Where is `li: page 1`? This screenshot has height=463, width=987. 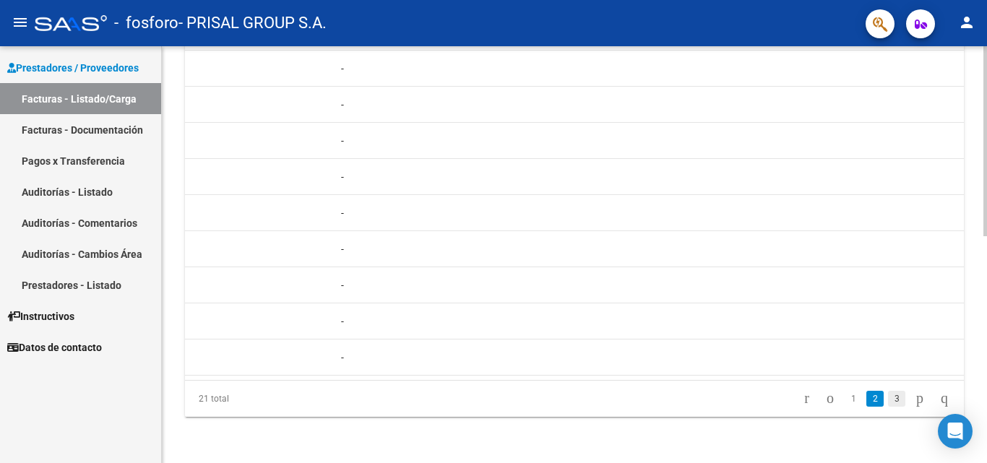
li: page 1 is located at coordinates (854, 399).